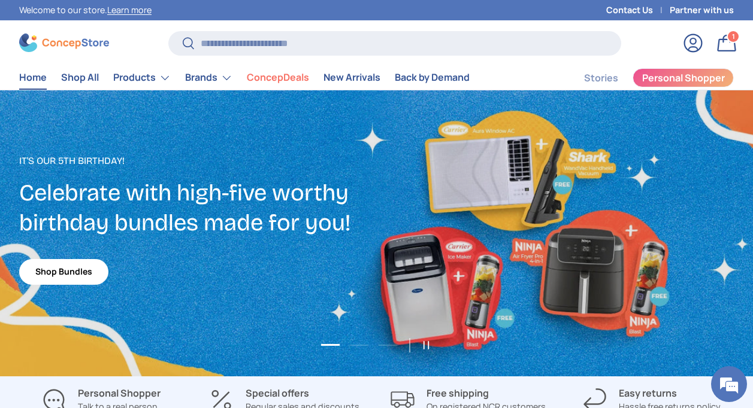 The width and height of the screenshot is (753, 408). Describe the element at coordinates (80, 77) in the screenshot. I see `a: Shop All` at that location.